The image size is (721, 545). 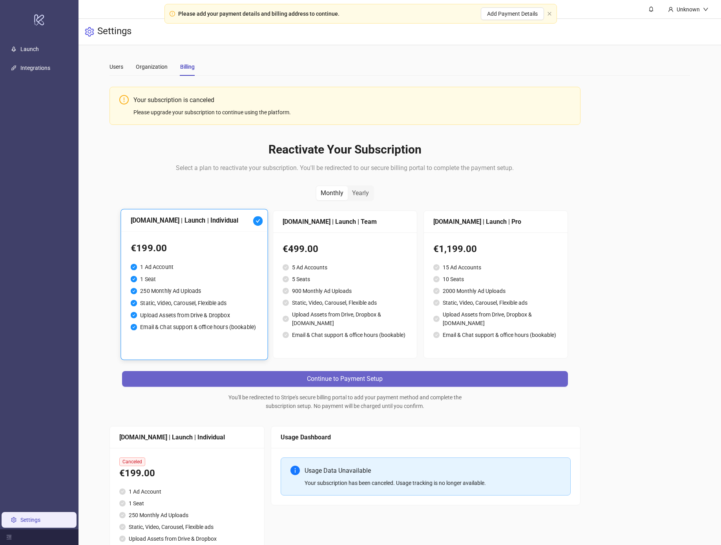 What do you see at coordinates (496, 249) in the screenshot?
I see `div: €1,199.00` at bounding box center [496, 249].